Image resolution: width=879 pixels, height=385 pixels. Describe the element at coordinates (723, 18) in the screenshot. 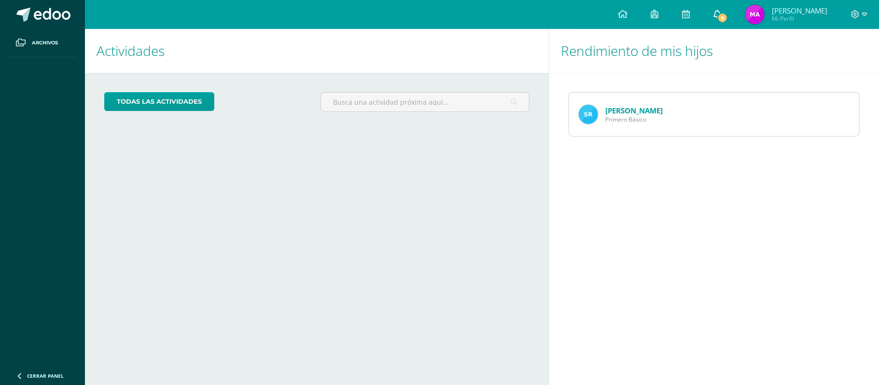

I see `span: 6` at that location.